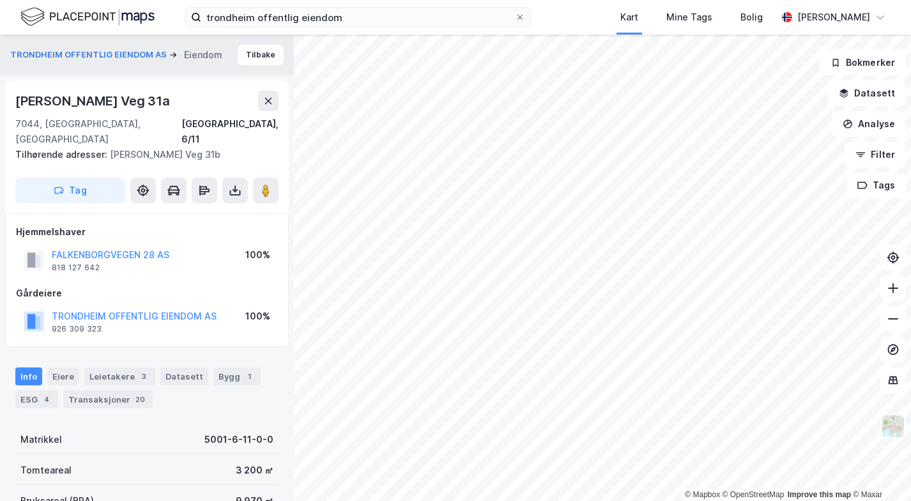 This screenshot has width=911, height=501. Describe the element at coordinates (203, 55) in the screenshot. I see `div: Eiendom` at that location.